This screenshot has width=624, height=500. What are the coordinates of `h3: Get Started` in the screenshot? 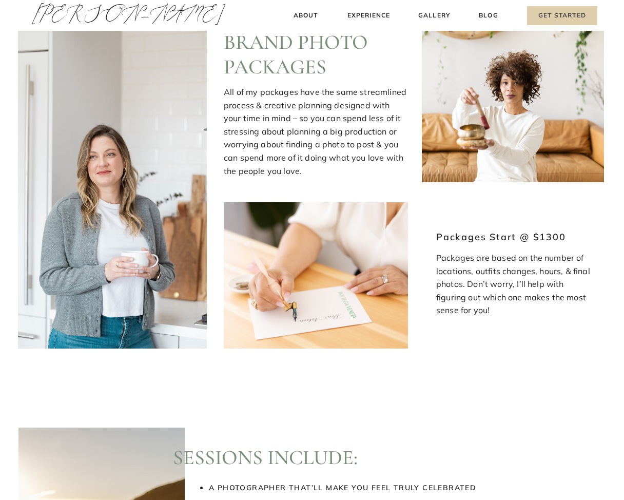 It's located at (562, 15).